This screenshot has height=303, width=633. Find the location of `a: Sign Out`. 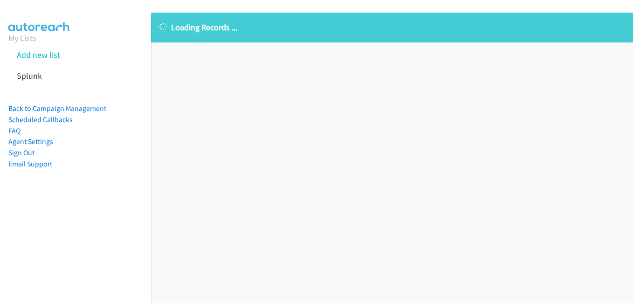

a: Sign Out is located at coordinates (21, 152).